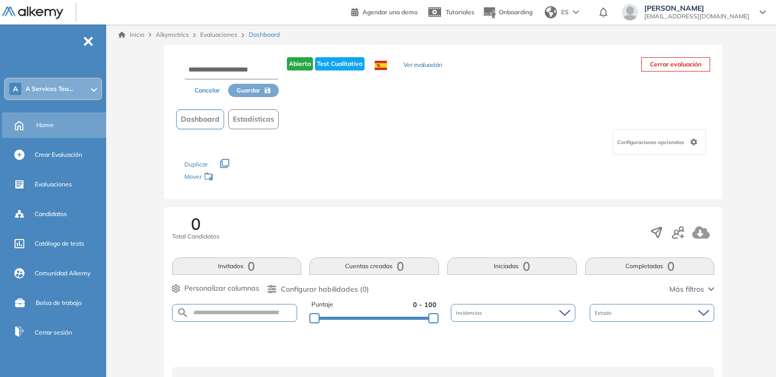  What do you see at coordinates (687, 289) in the screenshot?
I see `span: Más filtros` at bounding box center [687, 289].